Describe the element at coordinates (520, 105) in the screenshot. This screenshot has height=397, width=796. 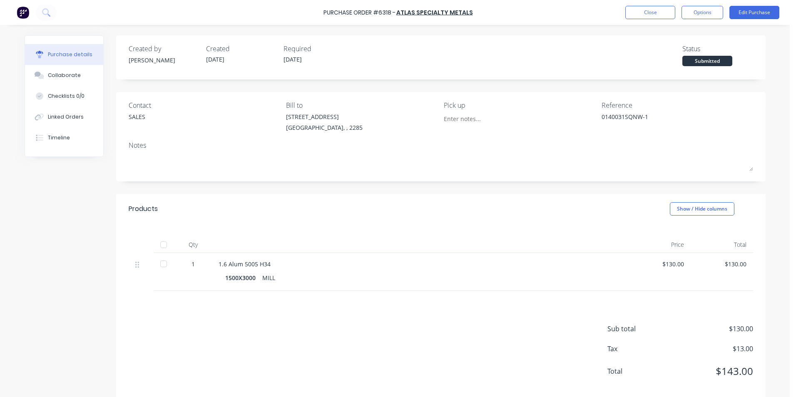
I see `div: Pick up` at that location.